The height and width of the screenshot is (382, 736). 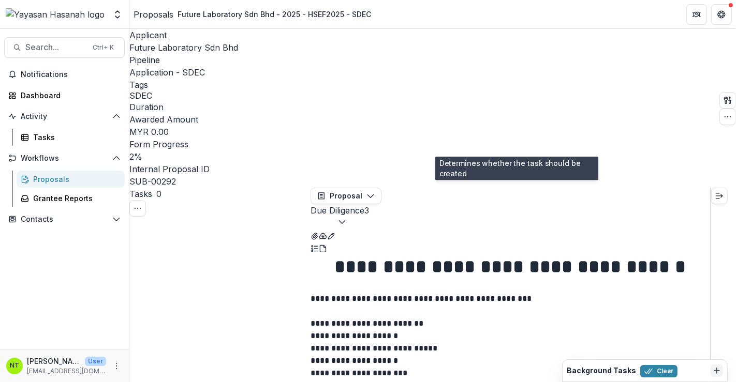 What do you see at coordinates (184, 48) in the screenshot?
I see `span: Future Laboratory Sdn Bhd` at bounding box center [184, 48].